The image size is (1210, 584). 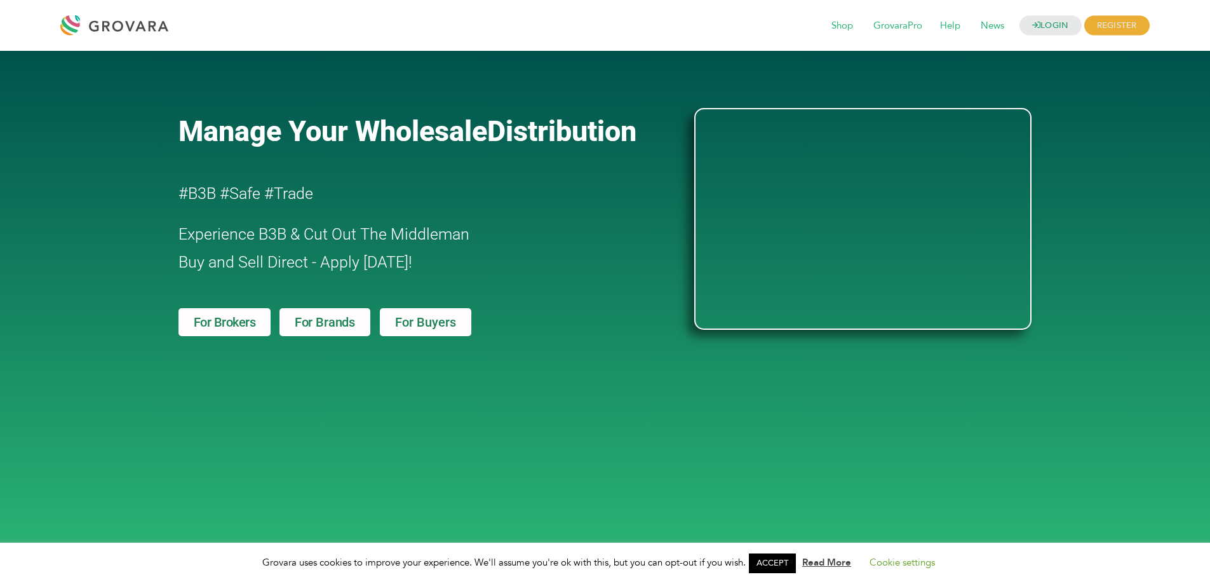 What do you see at coordinates (826, 562) in the screenshot?
I see `a: Read More` at bounding box center [826, 562].